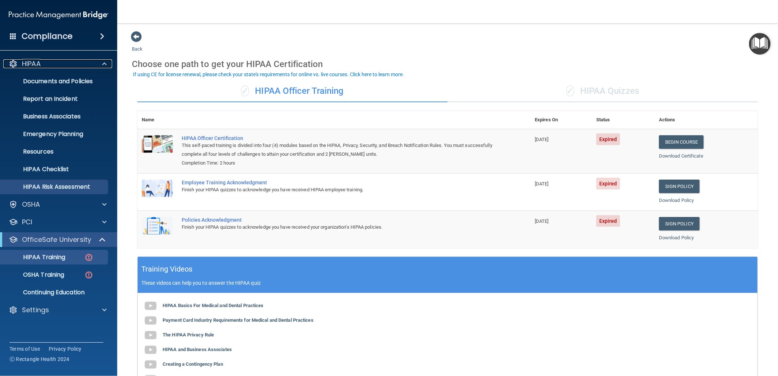 The image size is (778, 376). I want to click on a: Privacy Policy, so click(65, 349).